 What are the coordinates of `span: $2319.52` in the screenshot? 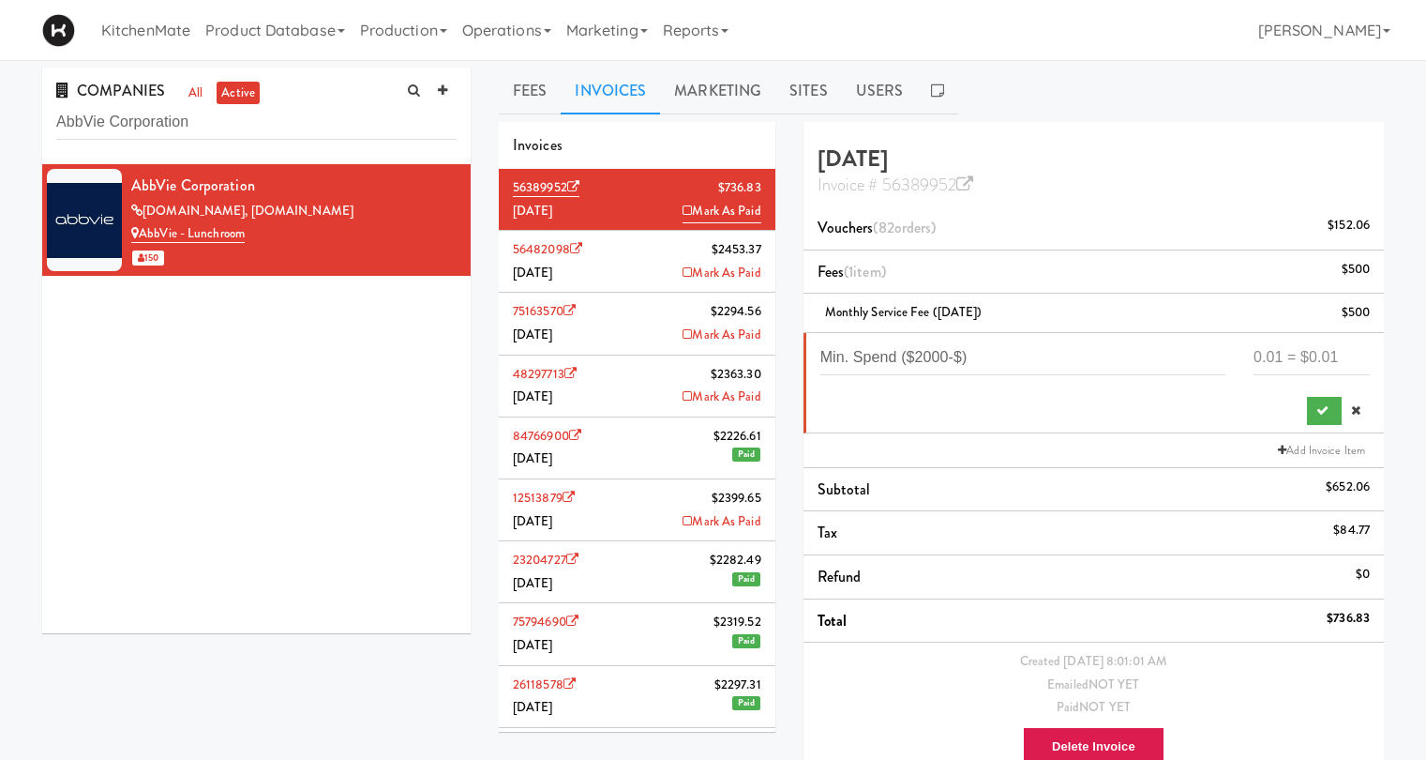 It's located at (737, 622).